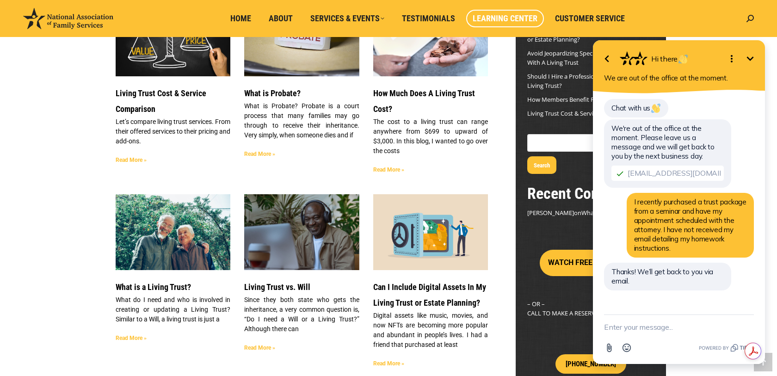  Describe the element at coordinates (173, 232) in the screenshot. I see `img: Header Image Happy Family. WHAT IS A LIVING TRUST?` at that location.